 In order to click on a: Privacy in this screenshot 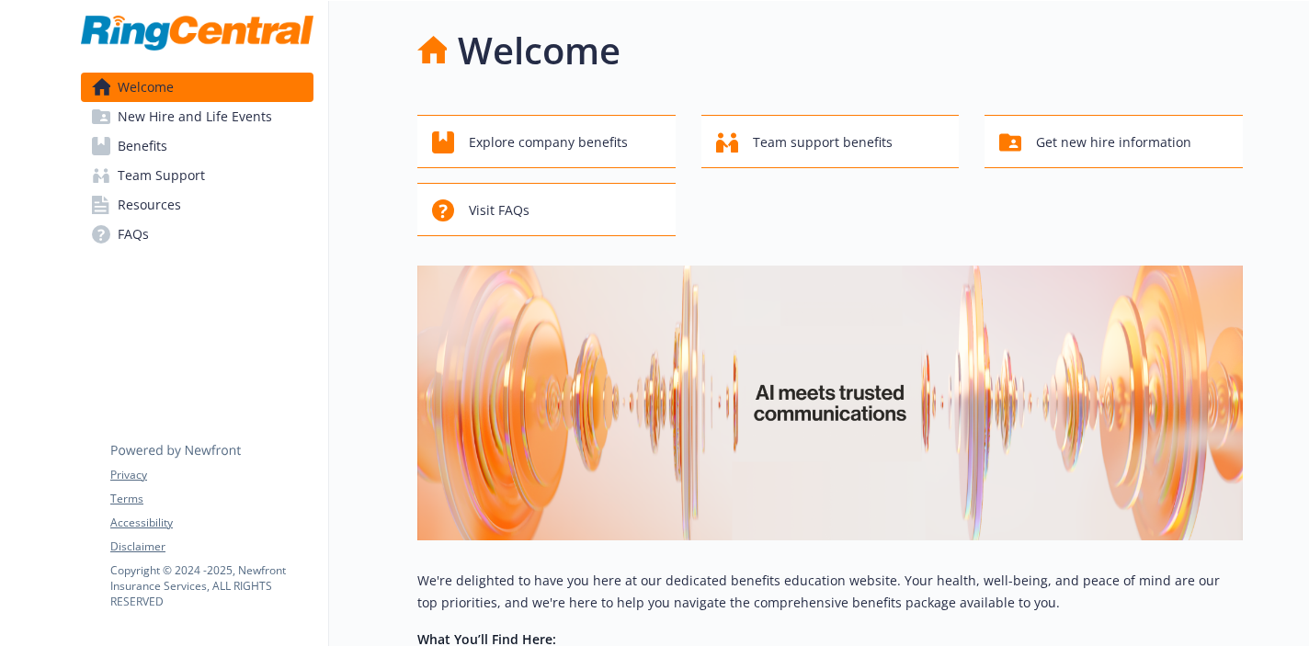, I will do `click(211, 475)`.